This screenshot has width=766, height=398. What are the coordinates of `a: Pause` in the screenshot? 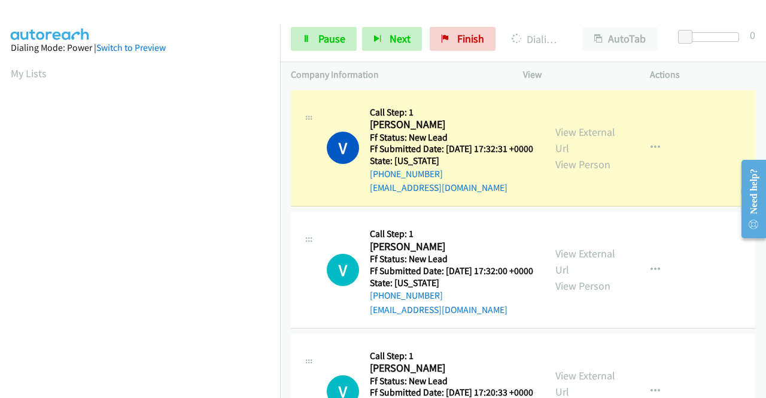 It's located at (324, 39).